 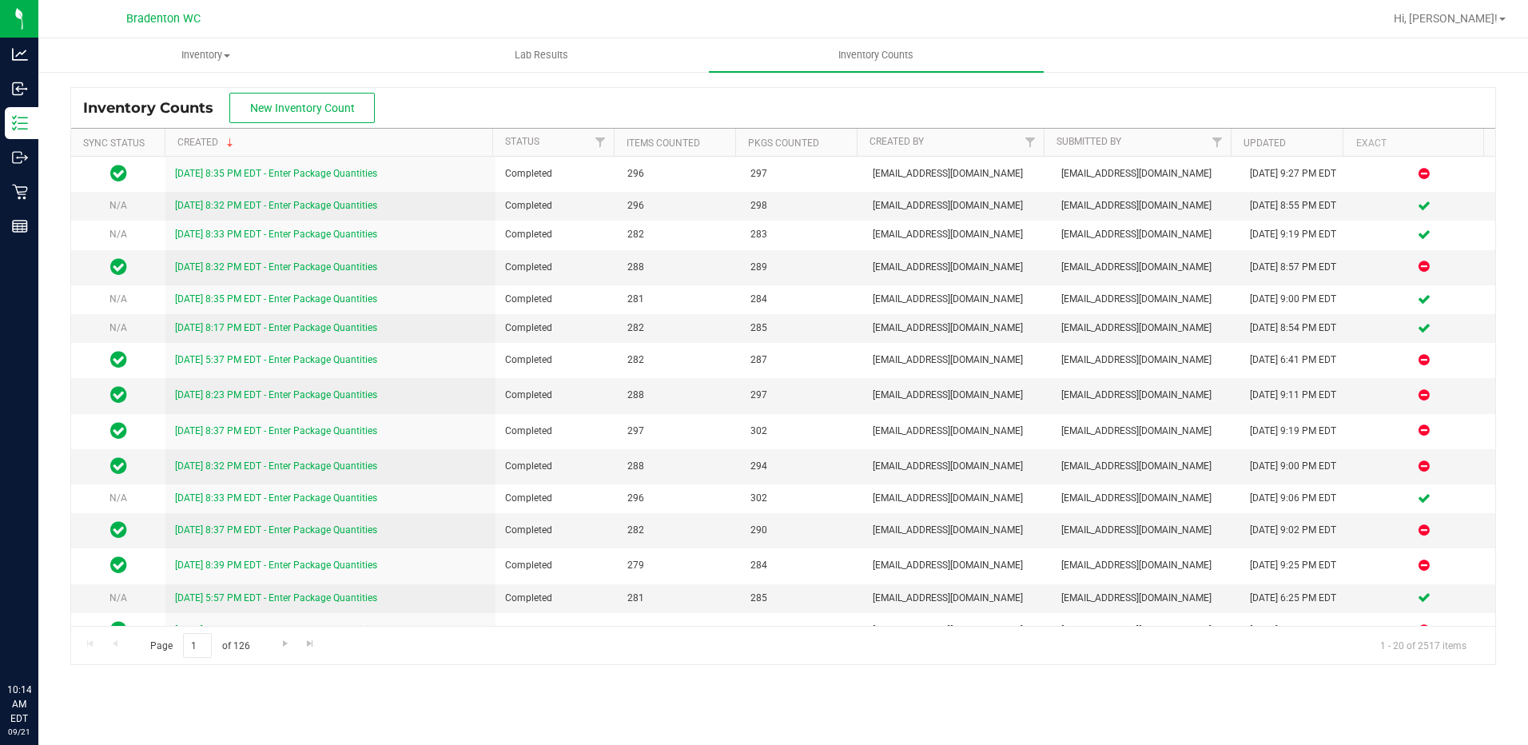 What do you see at coordinates (801, 530) in the screenshot?
I see `span: 290` at bounding box center [801, 530].